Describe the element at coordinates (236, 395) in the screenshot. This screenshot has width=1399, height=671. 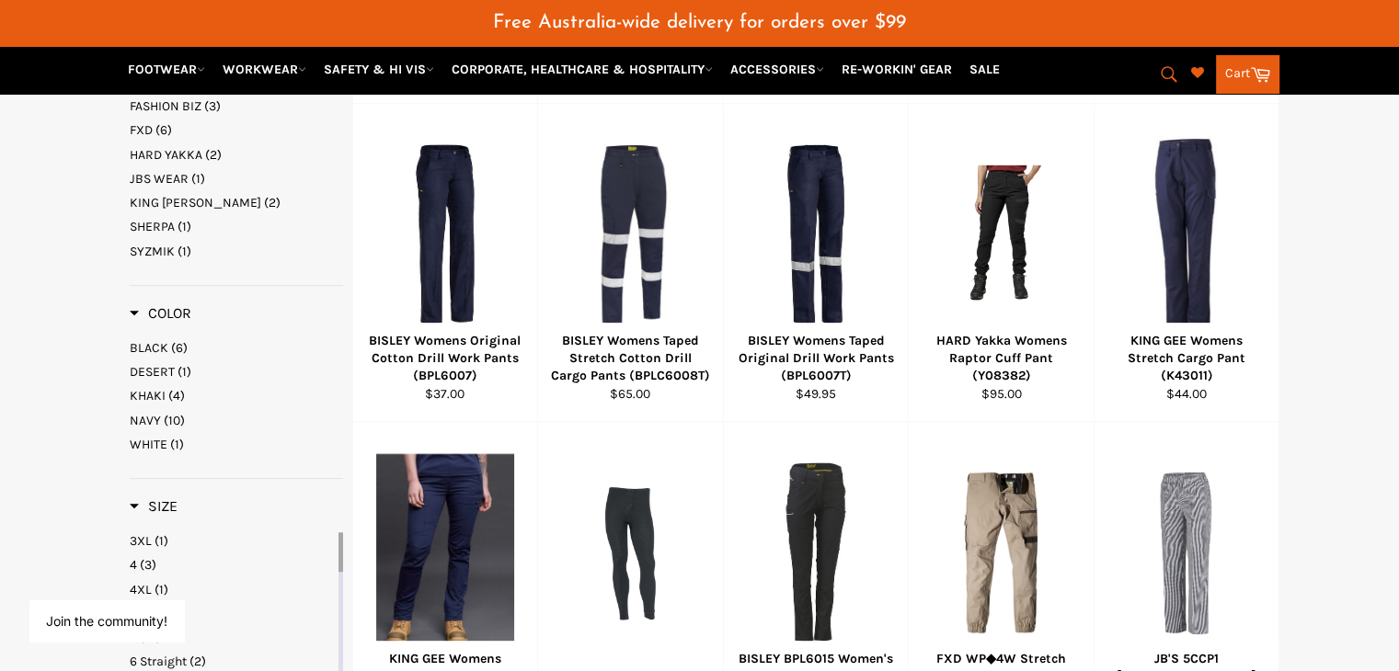
I see `a: KHAKI` at that location.